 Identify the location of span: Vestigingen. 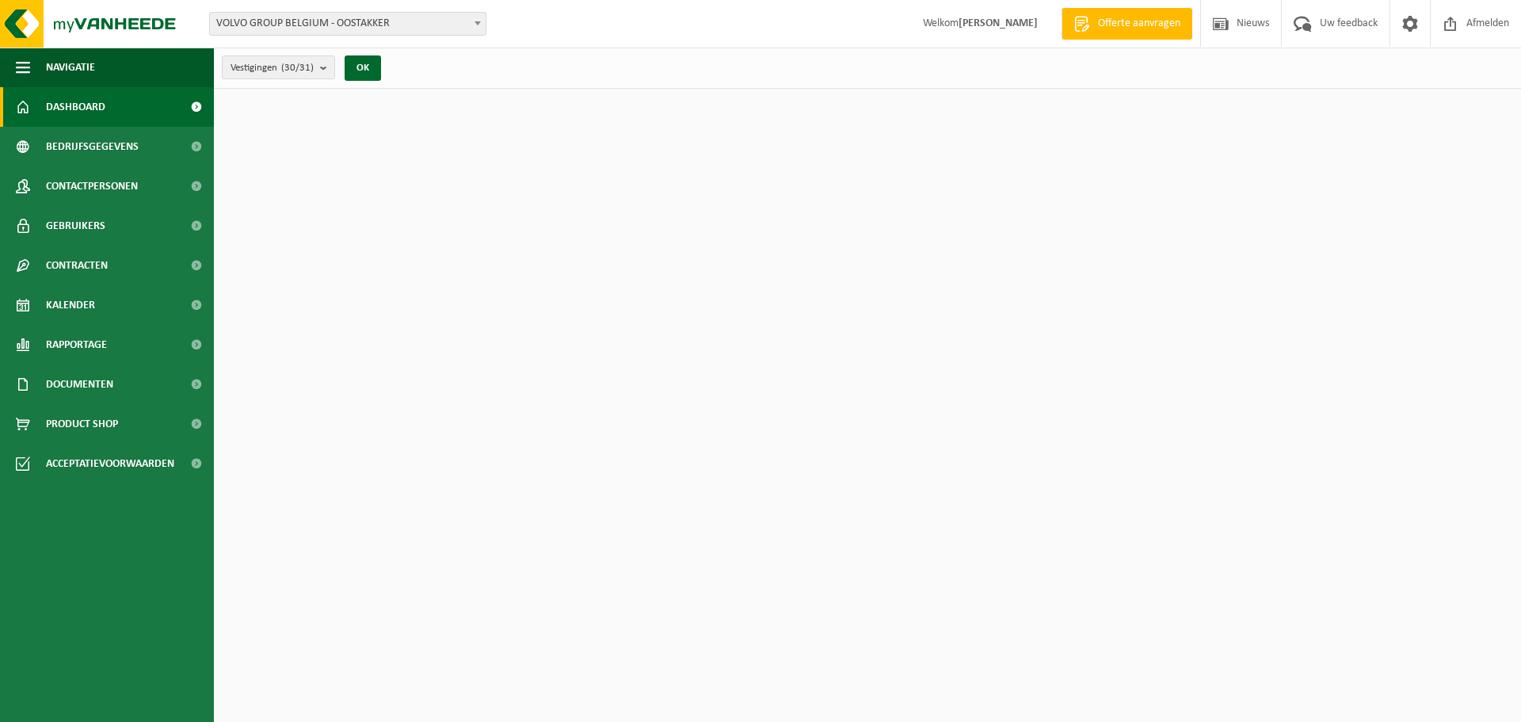
(272, 68).